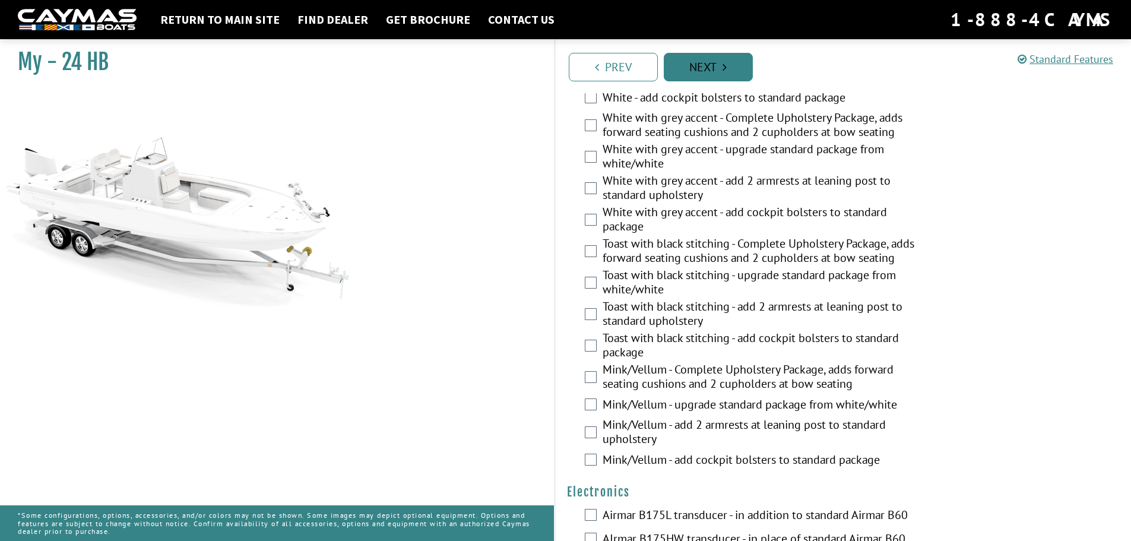 The width and height of the screenshot is (1131, 541). Describe the element at coordinates (761, 406) in the screenshot. I see `label: Mink/Vellum - upgrade standard package from white/white` at that location.